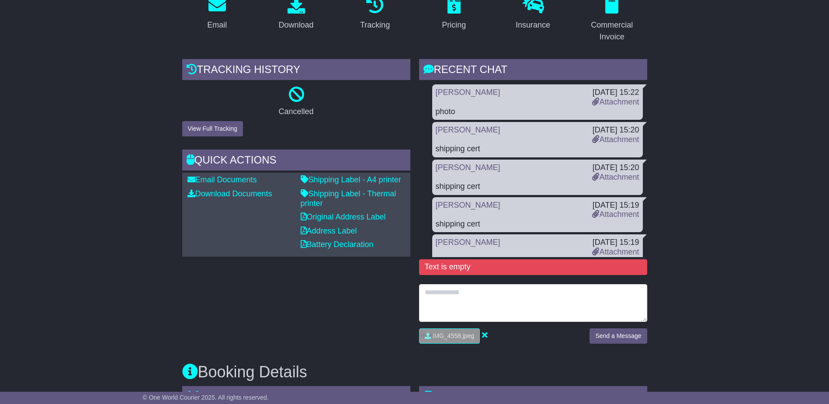 This screenshot has height=404, width=829. I want to click on div: Tracking history, so click(296, 71).